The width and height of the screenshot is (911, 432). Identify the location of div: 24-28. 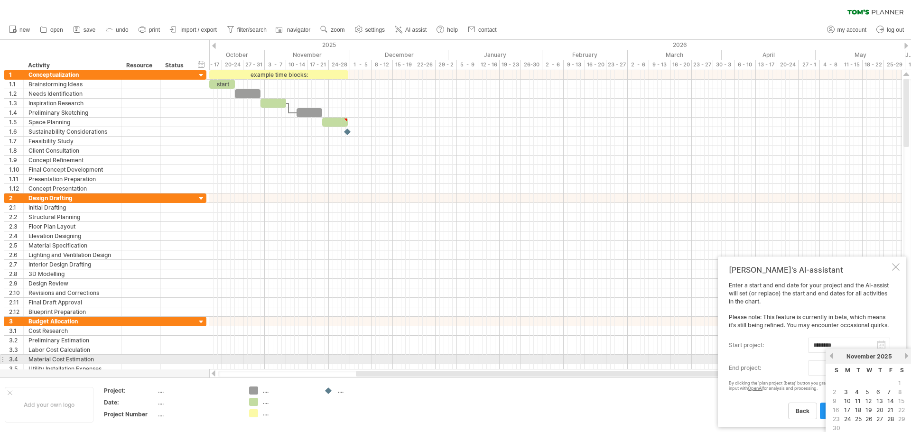
(339, 65).